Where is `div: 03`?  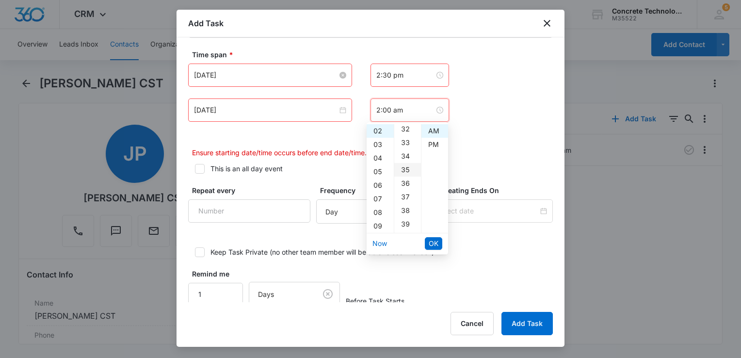 div: 03 is located at coordinates (380, 144).